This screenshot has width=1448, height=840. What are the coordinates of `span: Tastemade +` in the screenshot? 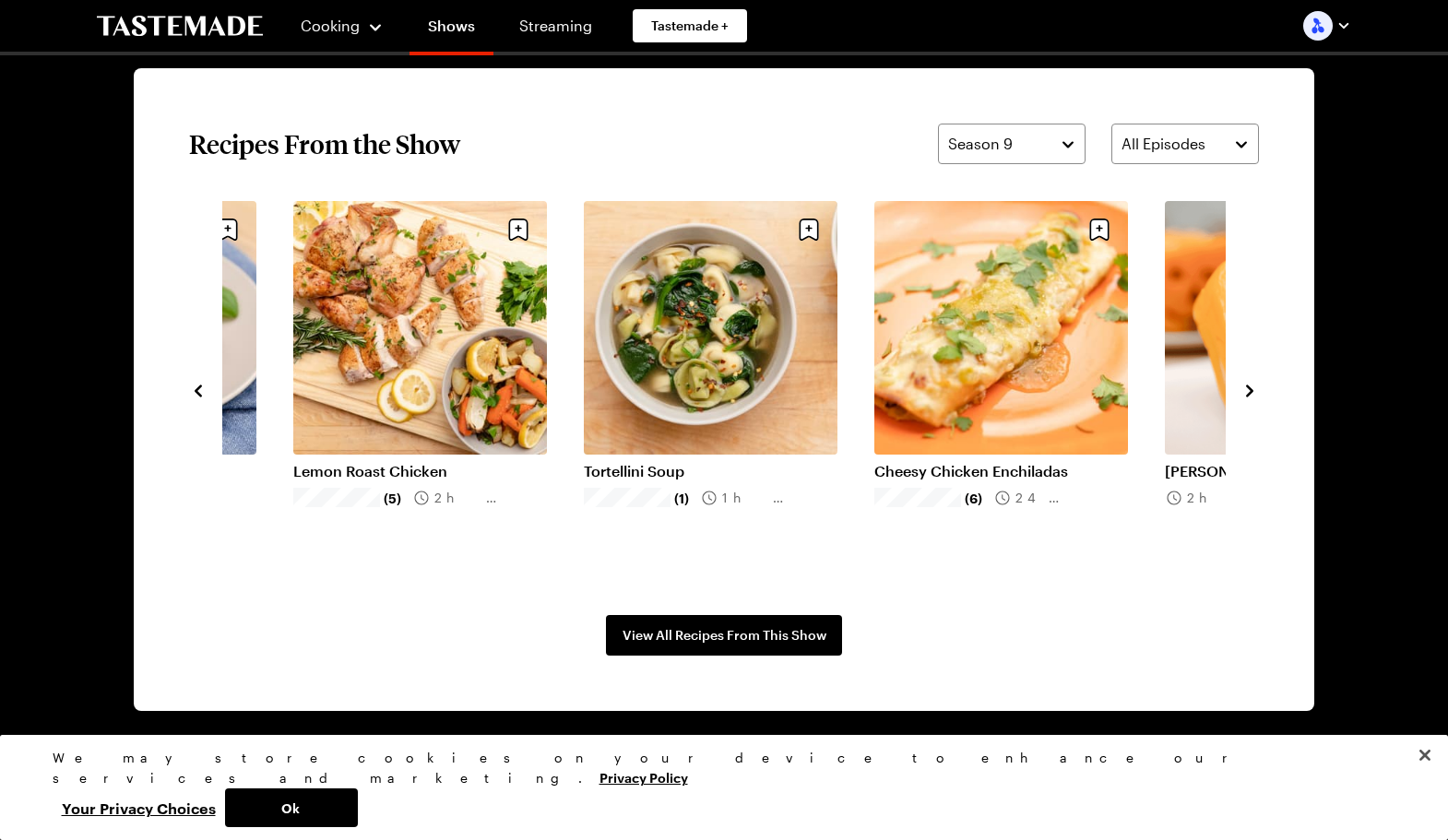 It's located at (690, 26).